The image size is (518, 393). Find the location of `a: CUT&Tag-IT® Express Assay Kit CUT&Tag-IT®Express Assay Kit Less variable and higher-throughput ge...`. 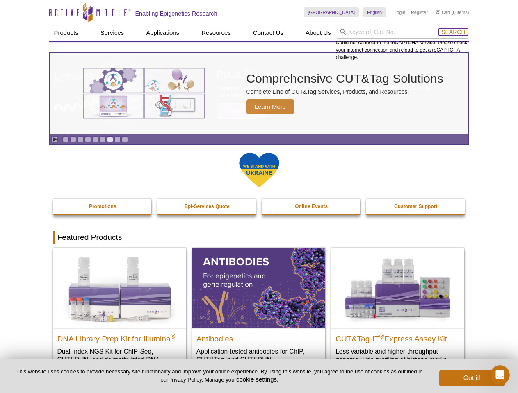

a: CUT&Tag-IT® Express Assay Kit CUT&Tag-IT®Express Assay Kit Less variable and higher-throughput ge... is located at coordinates (398, 310).